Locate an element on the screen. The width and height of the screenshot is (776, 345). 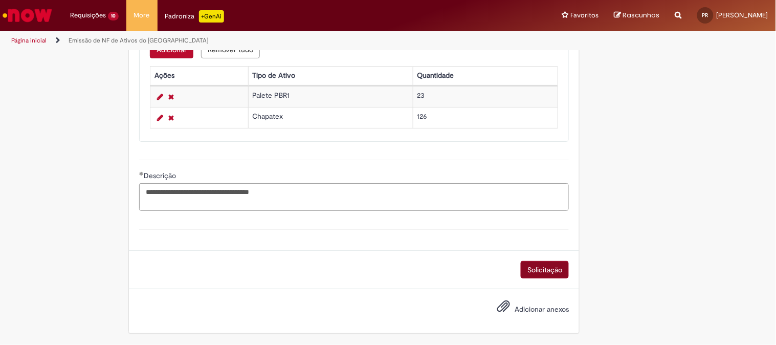
td: Chapatex is located at coordinates (330, 117).